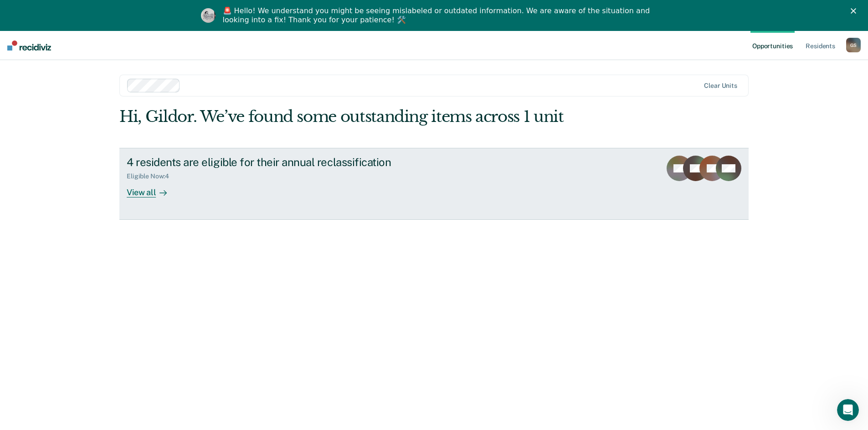  I want to click on div: Close, so click(855, 11).